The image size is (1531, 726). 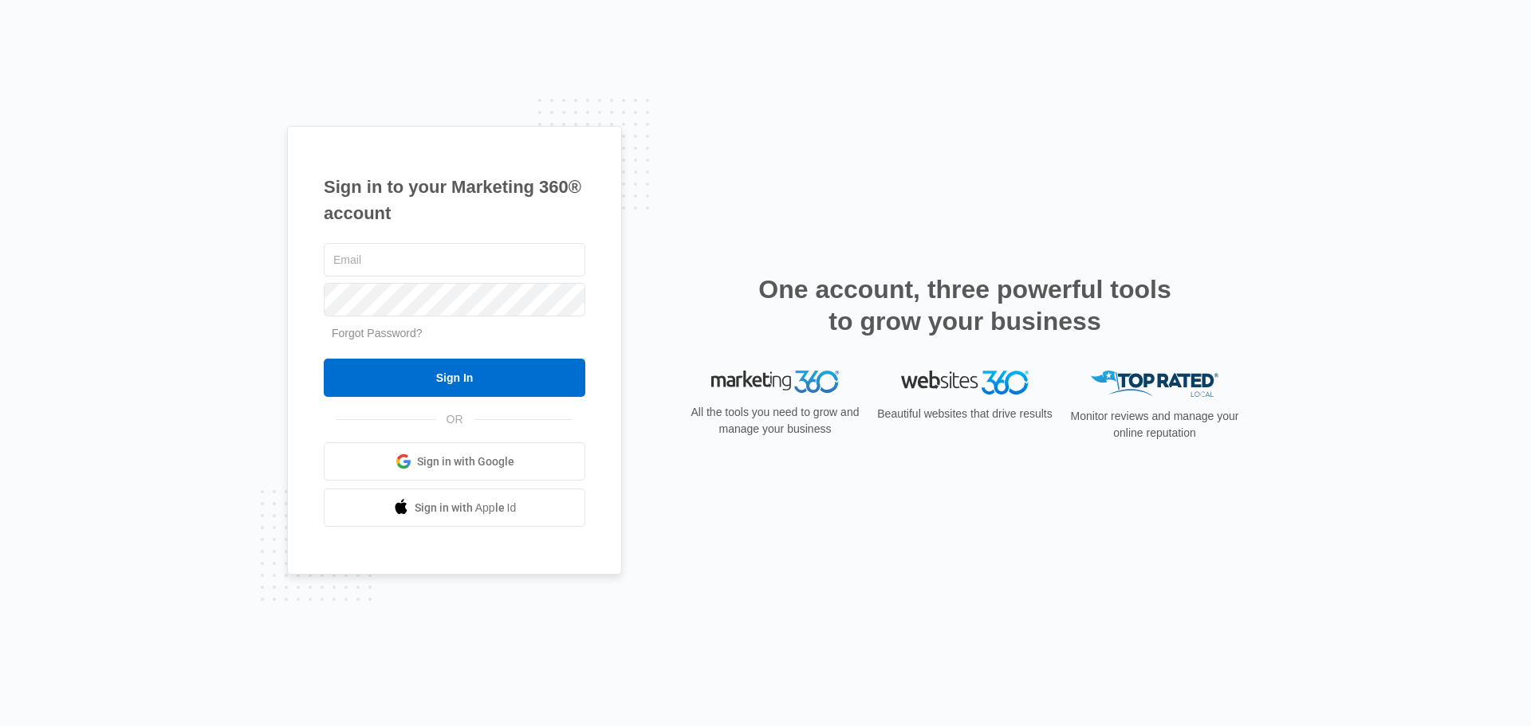 What do you see at coordinates (965, 414) in the screenshot?
I see `p: Beautiful websites that drive results` at bounding box center [965, 414].